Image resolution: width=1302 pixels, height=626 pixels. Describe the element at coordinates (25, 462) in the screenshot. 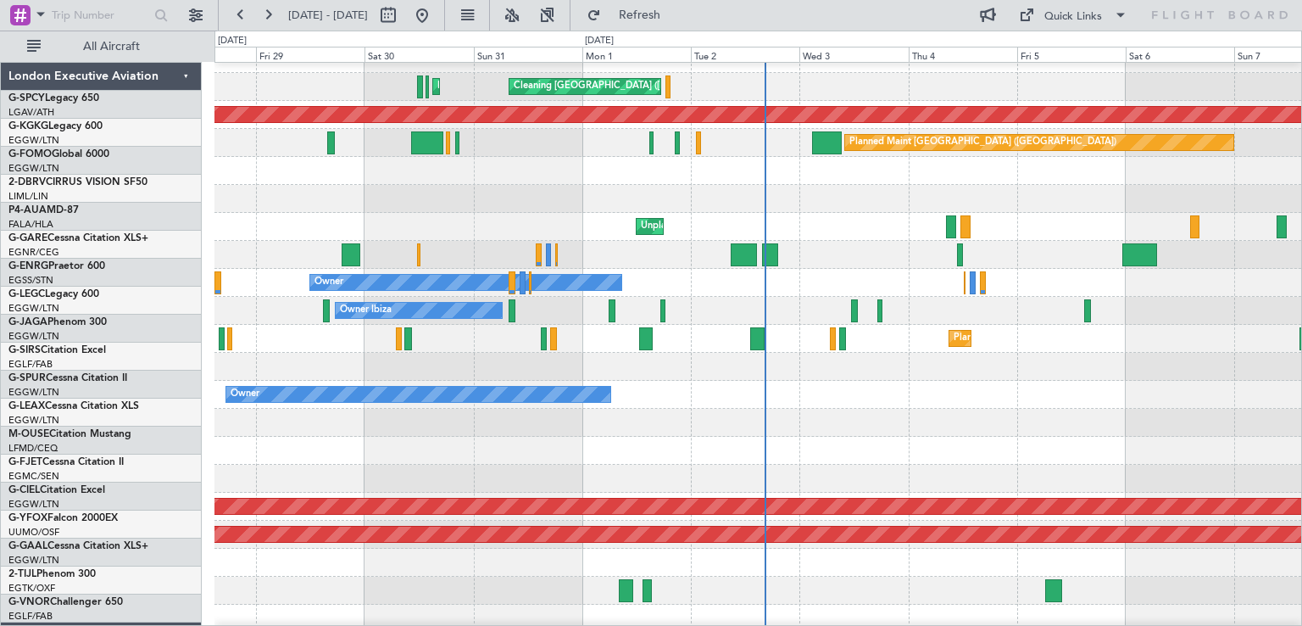

I see `span: G-FJET` at that location.